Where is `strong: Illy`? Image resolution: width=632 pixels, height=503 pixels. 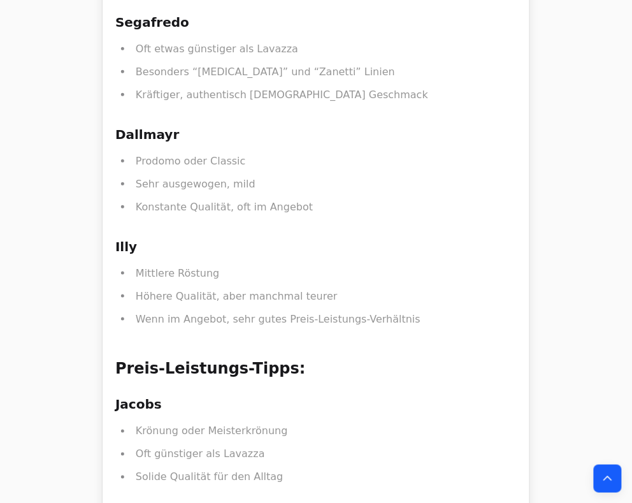 strong: Illy is located at coordinates (126, 247).